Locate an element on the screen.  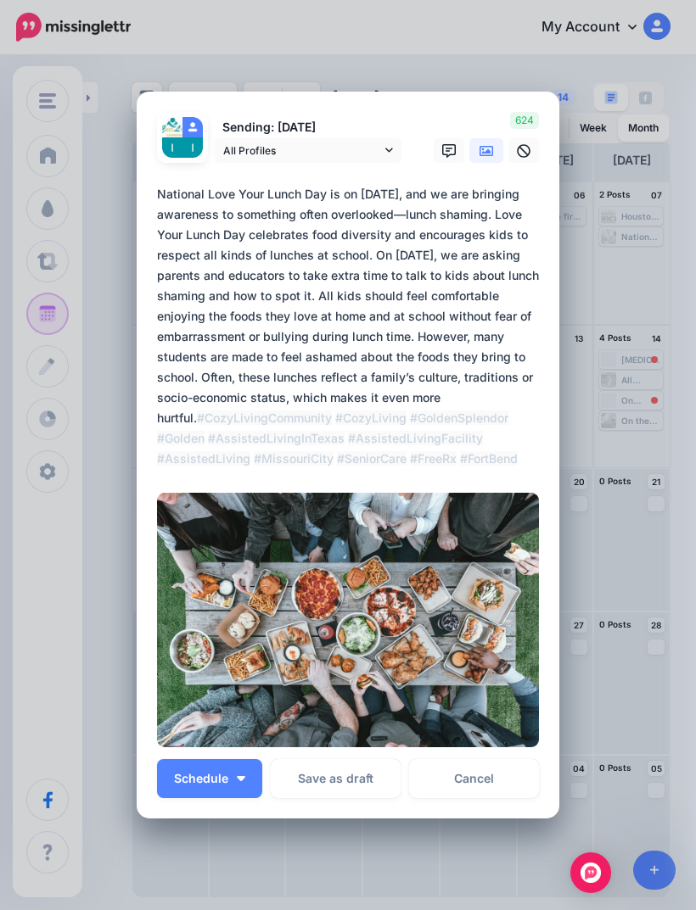
span: All Profiles is located at coordinates (302, 150).